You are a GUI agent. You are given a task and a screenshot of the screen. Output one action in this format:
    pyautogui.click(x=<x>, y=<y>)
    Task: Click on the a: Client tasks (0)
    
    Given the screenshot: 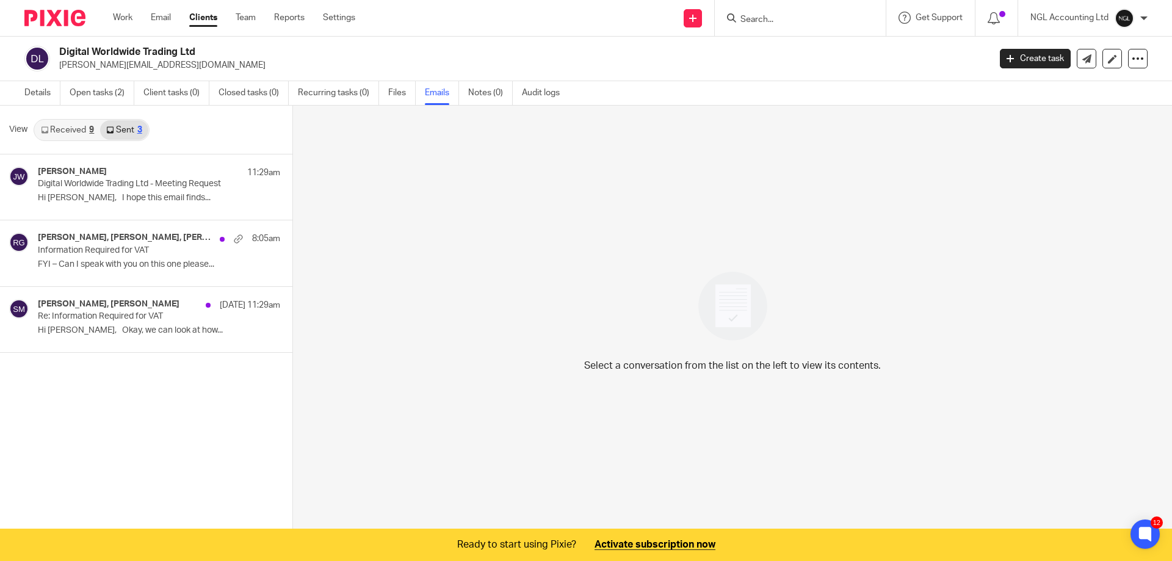 What is the action you would take?
    pyautogui.click(x=176, y=93)
    